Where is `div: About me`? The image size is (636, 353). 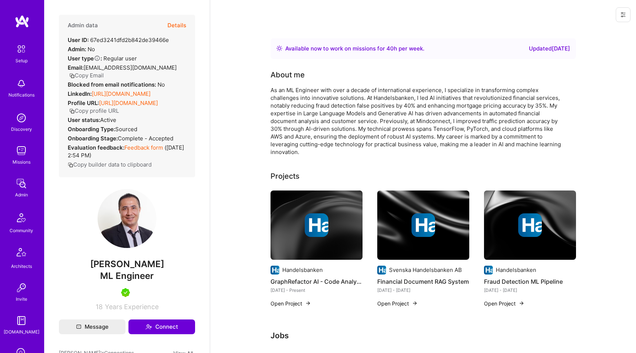 div: About me is located at coordinates (287, 75).